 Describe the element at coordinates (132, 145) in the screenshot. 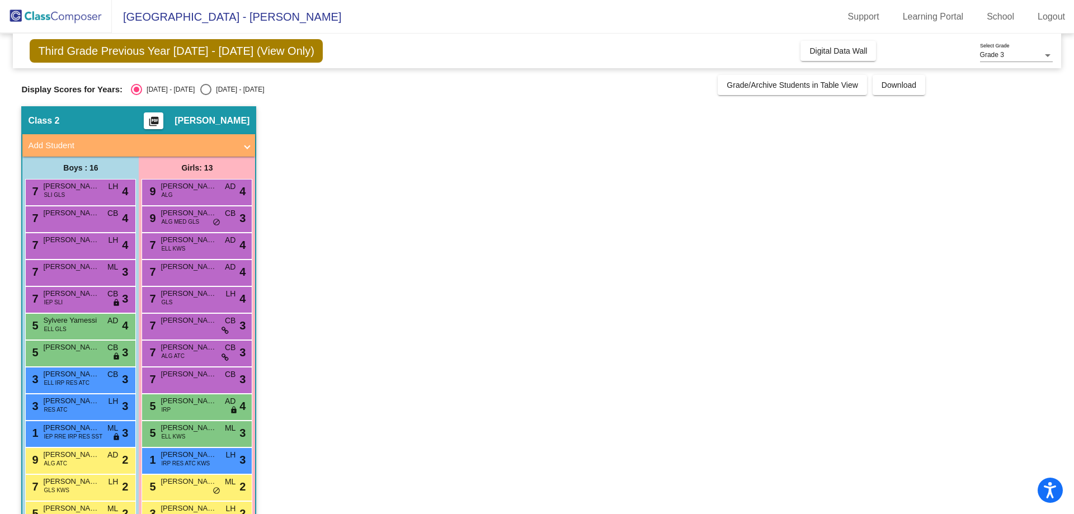

I see `mat-panel-title: Add Student` at that location.